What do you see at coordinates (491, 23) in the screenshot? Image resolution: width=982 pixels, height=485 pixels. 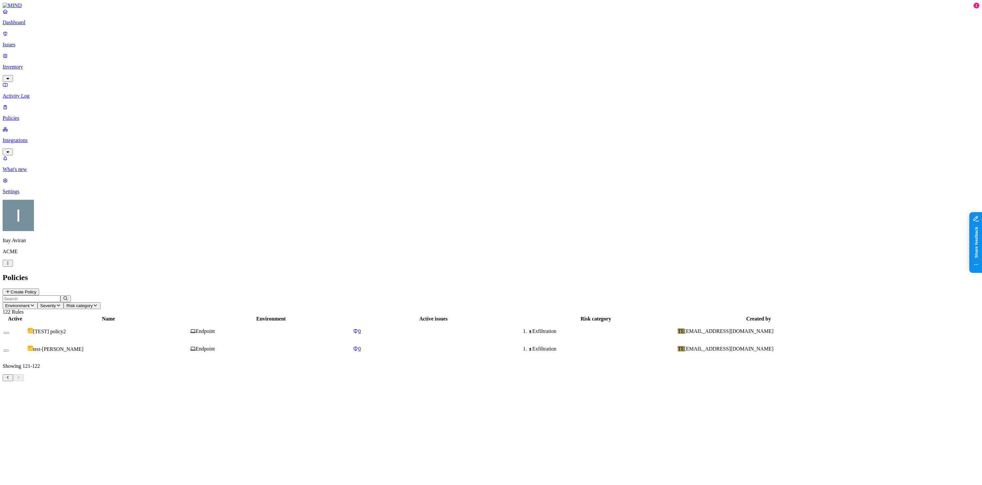 I see `p: Dashboard` at bounding box center [491, 23].